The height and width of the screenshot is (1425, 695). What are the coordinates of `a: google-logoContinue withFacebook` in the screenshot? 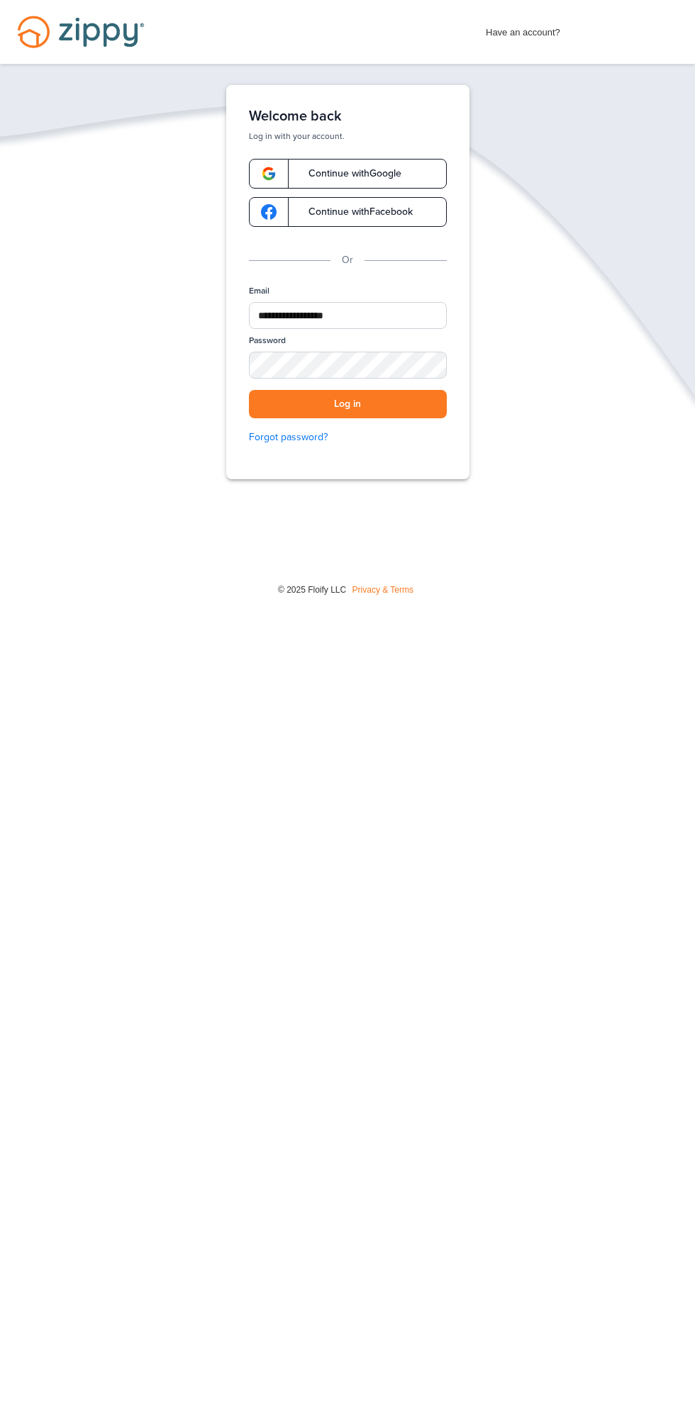 It's located at (347, 212).